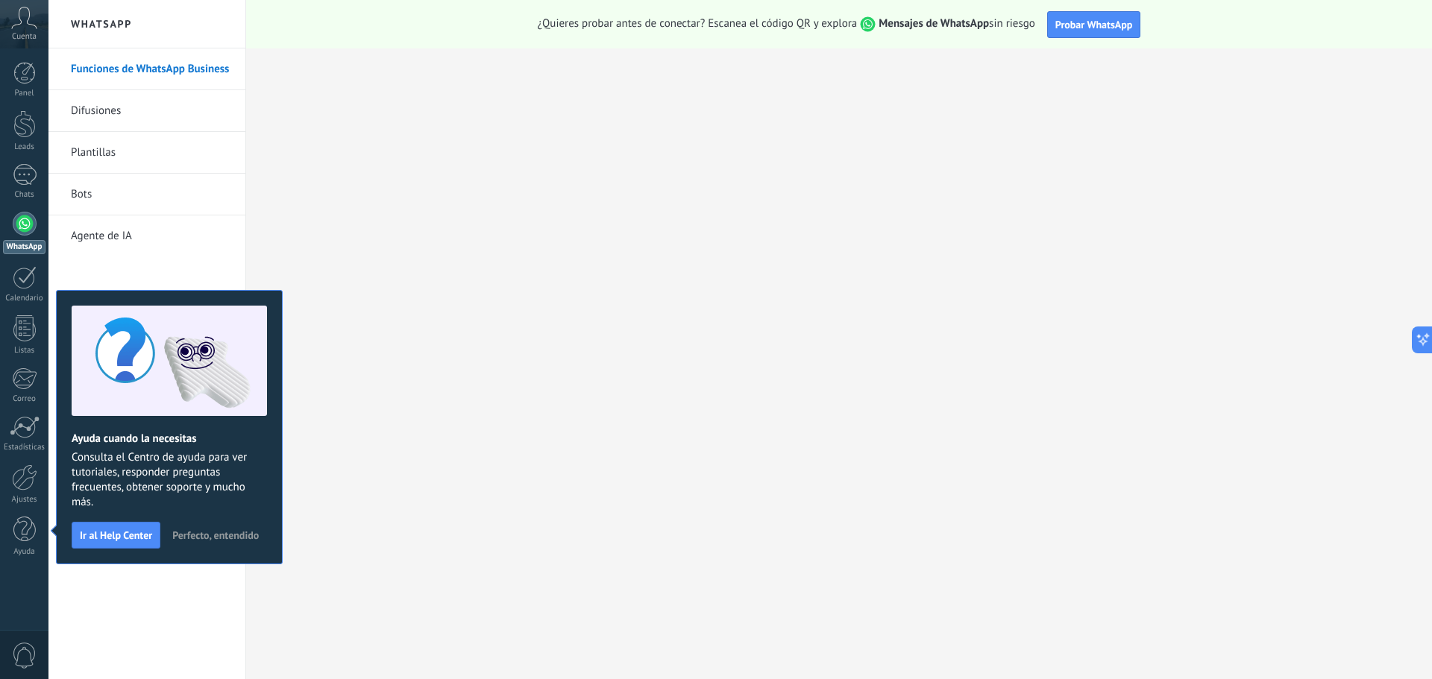 The height and width of the screenshot is (679, 1432). I want to click on a: Plantillas, so click(151, 153).